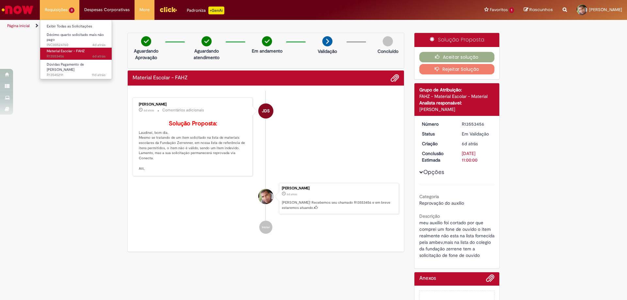  Describe the element at coordinates (457, 90) in the screenshot. I see `div: Grupo de Atribuição:` at that location.